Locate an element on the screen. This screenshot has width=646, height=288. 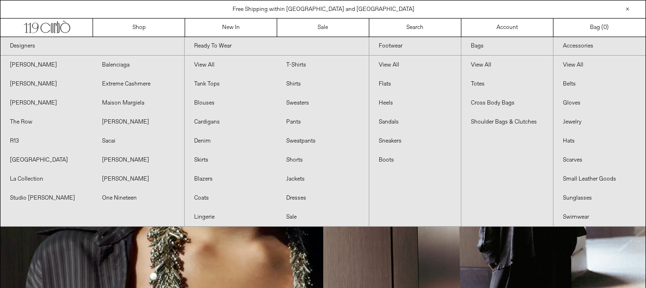
a: Shirts is located at coordinates (323, 84).